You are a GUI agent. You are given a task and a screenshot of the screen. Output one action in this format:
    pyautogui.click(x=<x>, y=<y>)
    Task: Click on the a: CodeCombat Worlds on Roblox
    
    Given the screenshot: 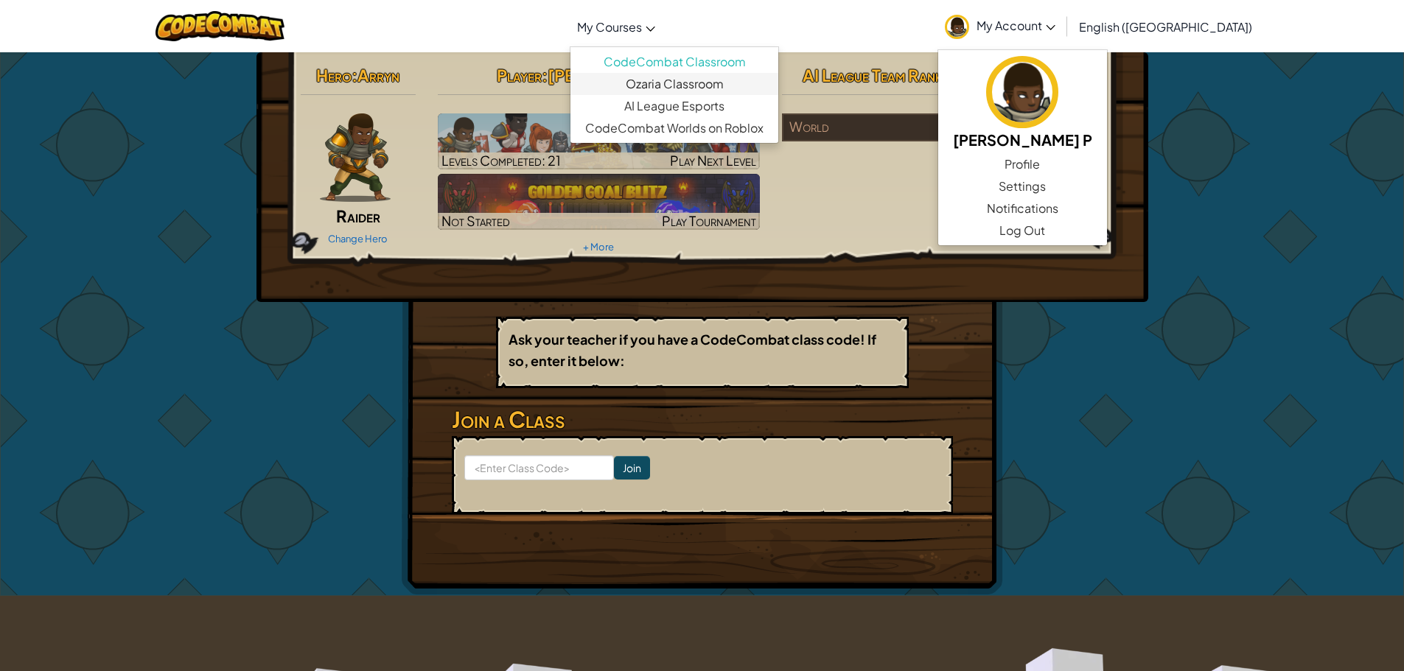 What is the action you would take?
    pyautogui.click(x=674, y=128)
    